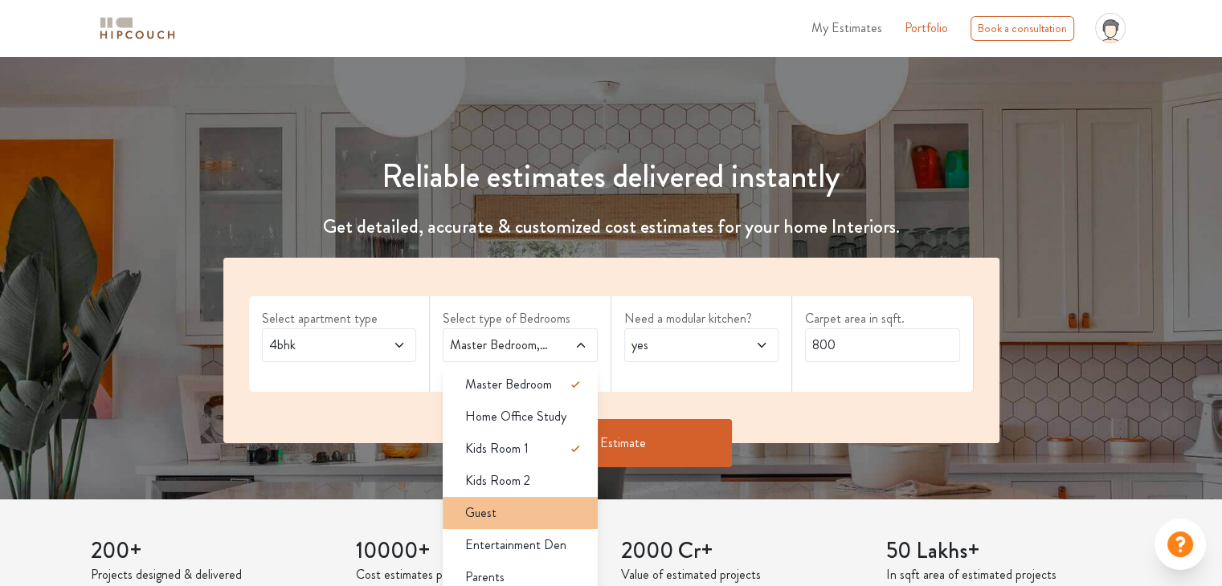 The width and height of the screenshot is (1222, 586). I want to click on label: Carpet area in sqft., so click(882, 319).